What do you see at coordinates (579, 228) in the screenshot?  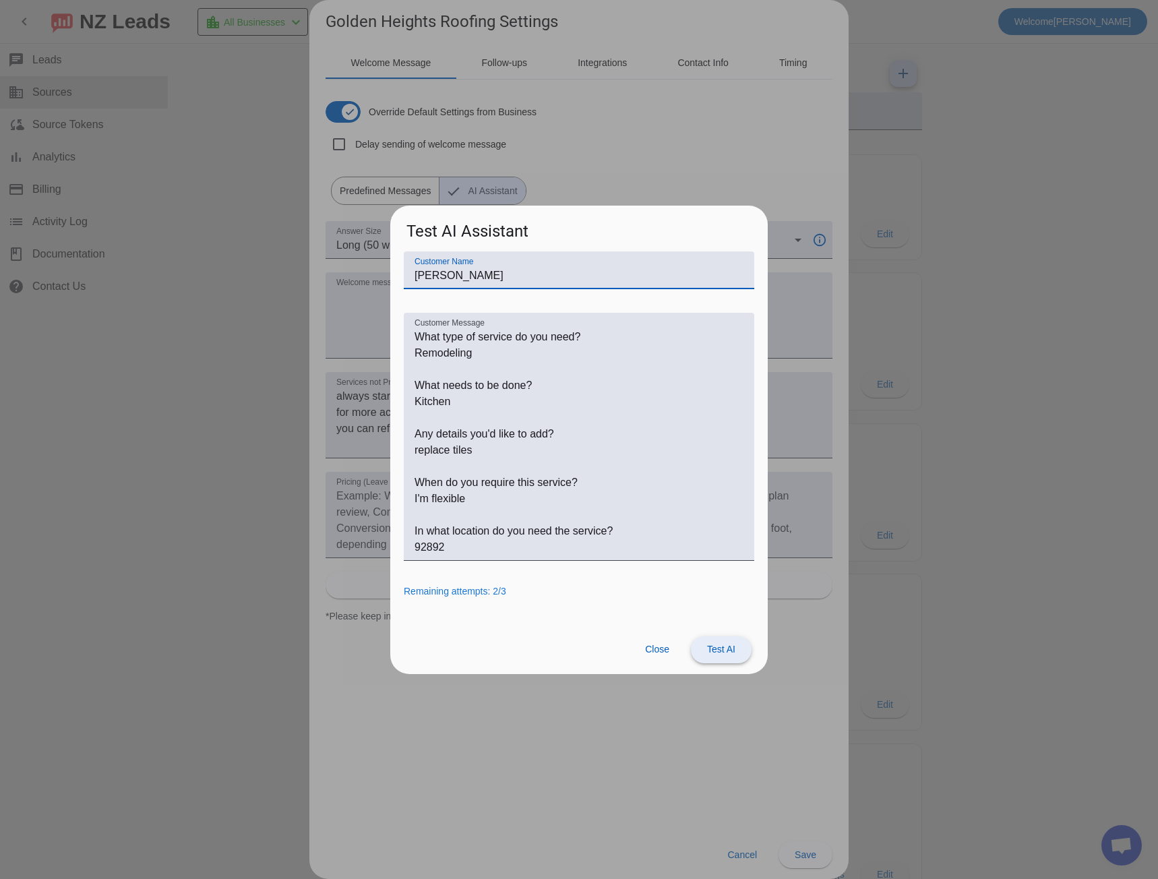 I see `h2: Test AI Assistant` at bounding box center [579, 228].